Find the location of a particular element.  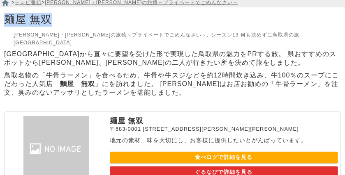

span: 〒683-0801 is located at coordinates (125, 129).